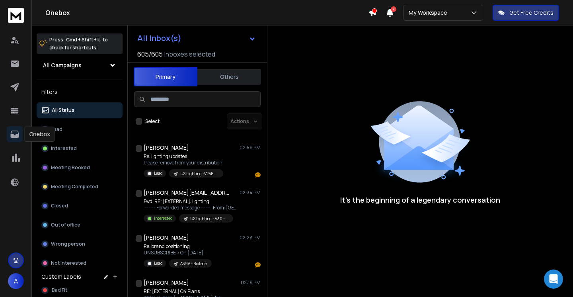  I want to click on p: Wrong person, so click(68, 244).